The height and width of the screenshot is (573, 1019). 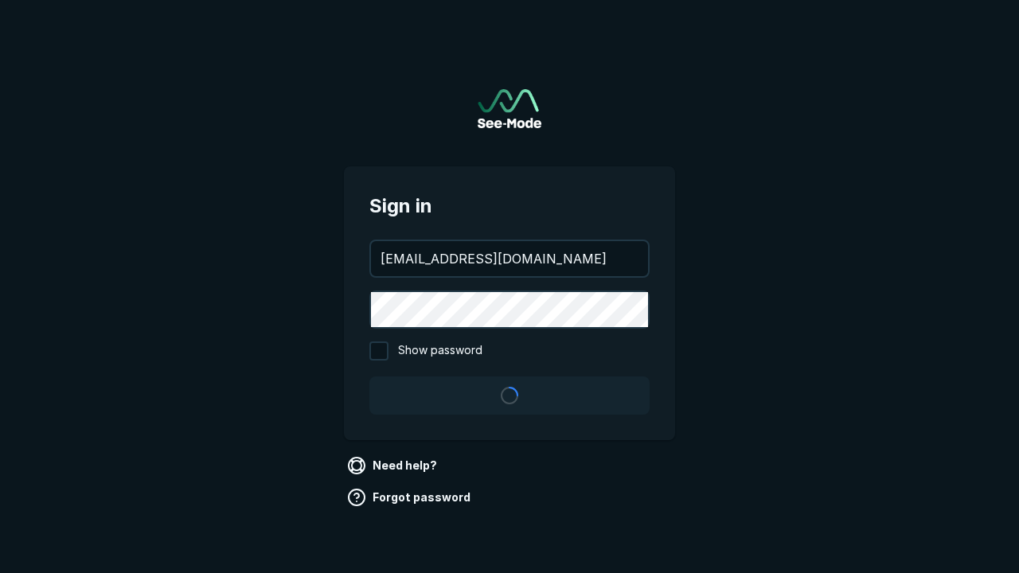 I want to click on a: Need help?, so click(x=393, y=466).